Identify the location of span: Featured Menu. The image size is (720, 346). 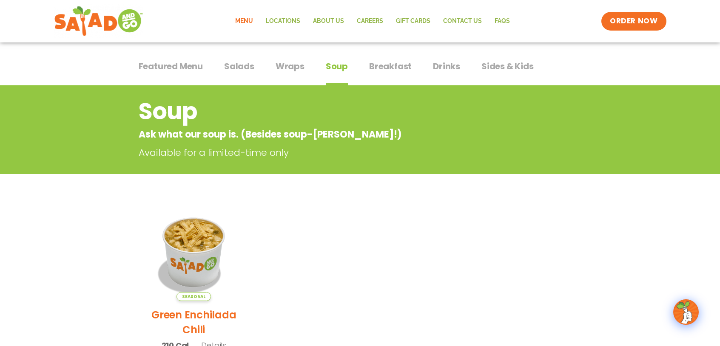
(170, 66).